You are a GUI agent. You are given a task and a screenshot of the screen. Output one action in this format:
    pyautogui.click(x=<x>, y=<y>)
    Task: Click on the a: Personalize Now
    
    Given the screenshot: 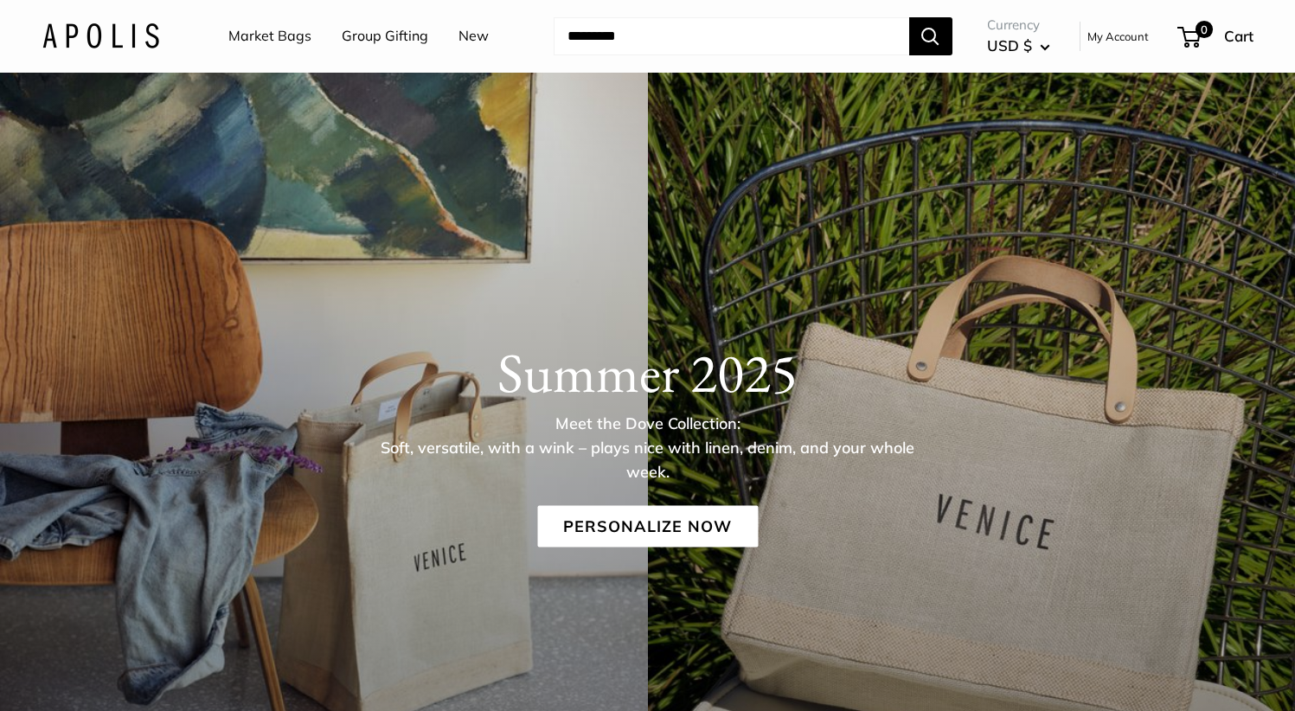 What is the action you would take?
    pyautogui.click(x=647, y=526)
    